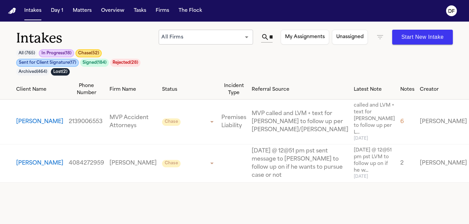 The height and width of the screenshot is (224, 469). What do you see at coordinates (82, 11) in the screenshot?
I see `button: Matters` at bounding box center [82, 11].